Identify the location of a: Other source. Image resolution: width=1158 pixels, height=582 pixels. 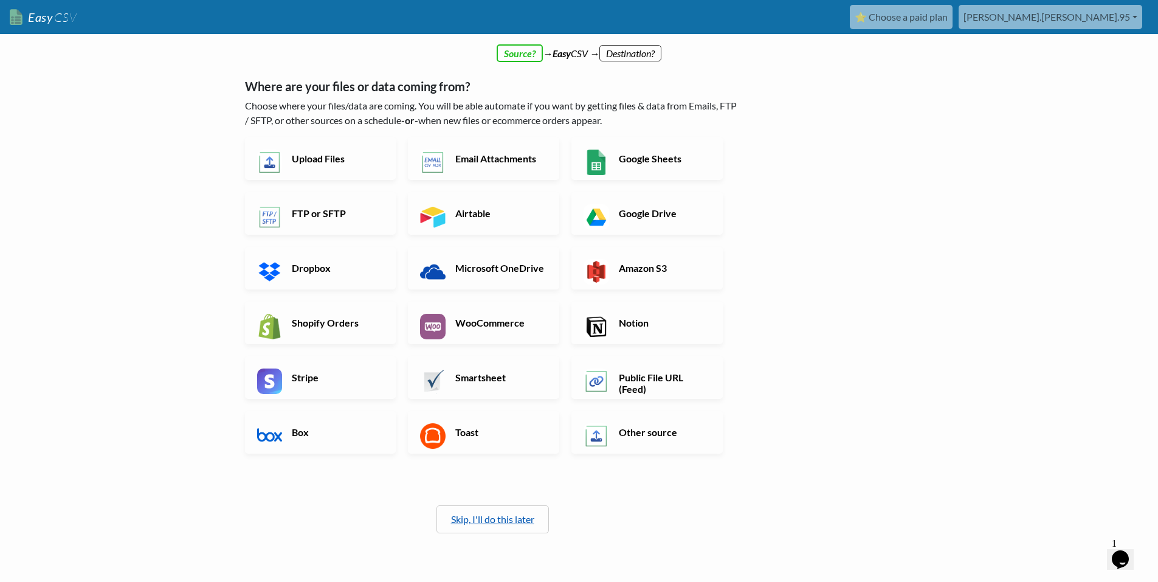
(647, 432).